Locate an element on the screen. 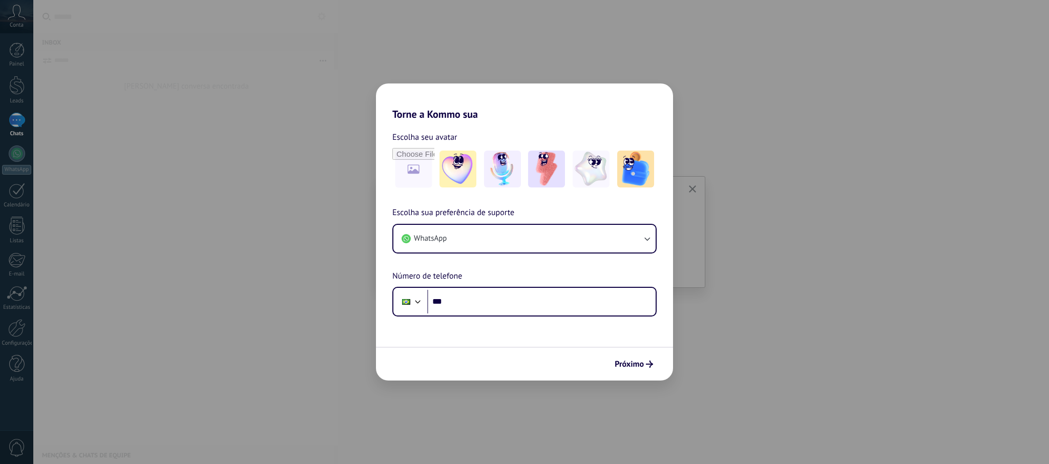  button: Próximo is located at coordinates (634, 364).